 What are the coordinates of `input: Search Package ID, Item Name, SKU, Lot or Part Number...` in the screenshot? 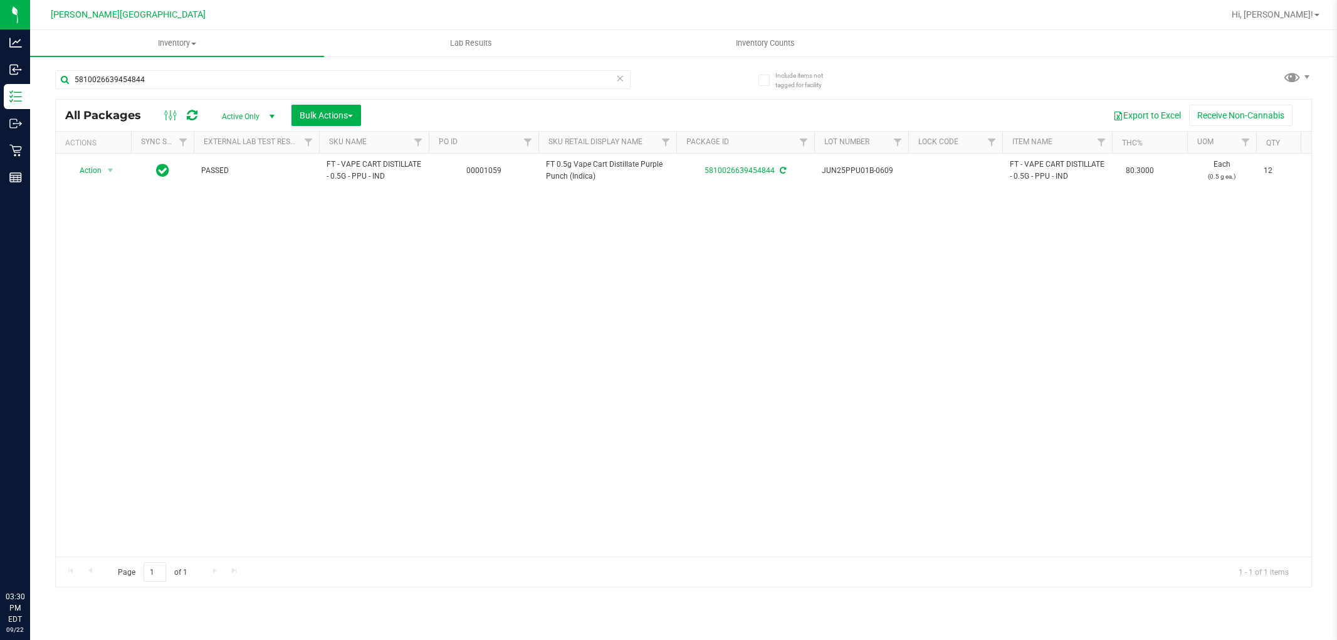 It's located at (343, 80).